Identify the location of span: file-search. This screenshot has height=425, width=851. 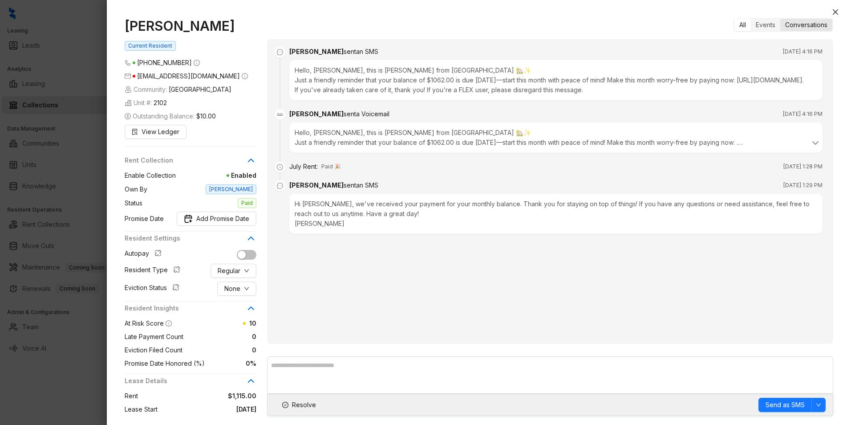
(135, 132).